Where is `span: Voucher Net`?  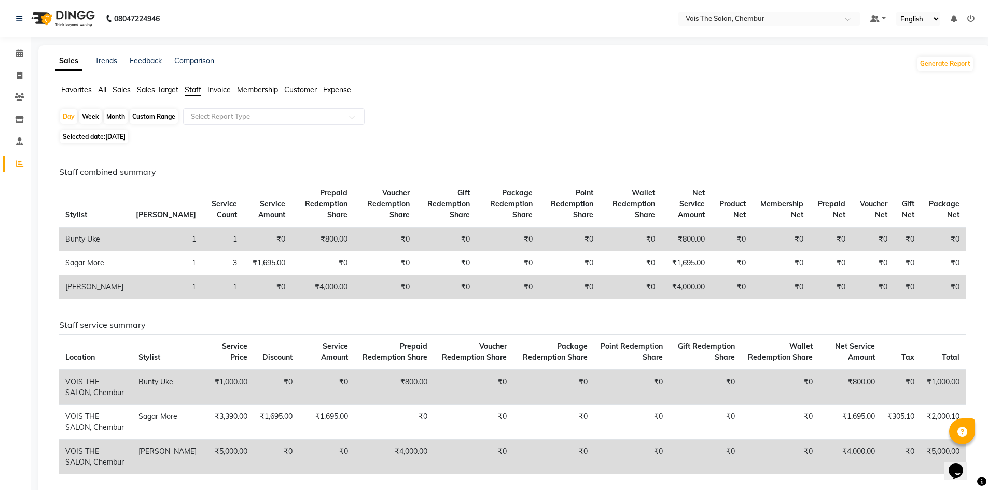
span: Voucher Net is located at coordinates (874, 209).